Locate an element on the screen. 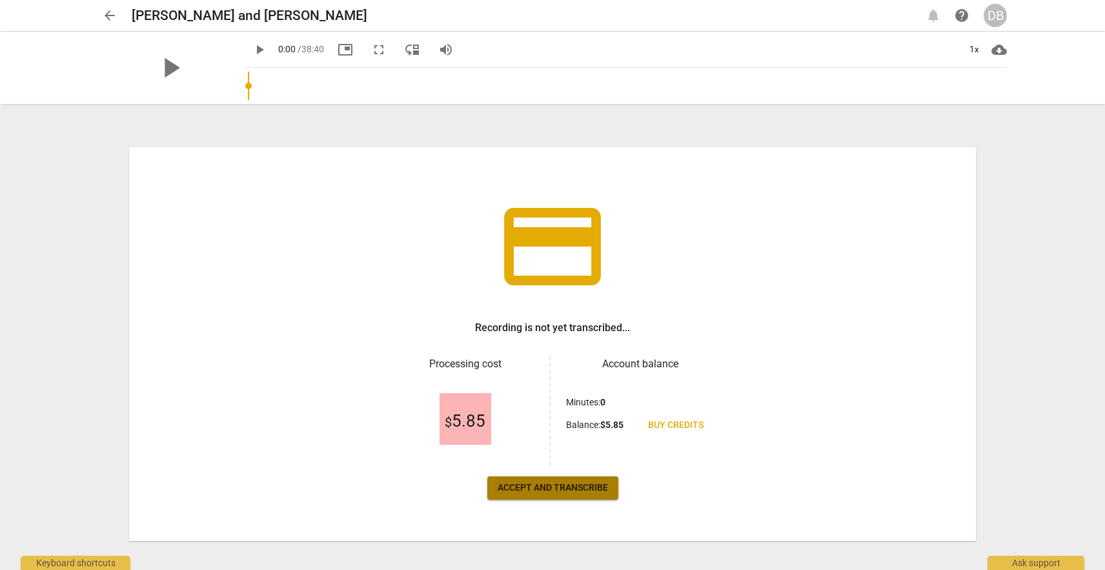 This screenshot has width=1105, height=570. button: Accept and transcribe is located at coordinates (553, 488).